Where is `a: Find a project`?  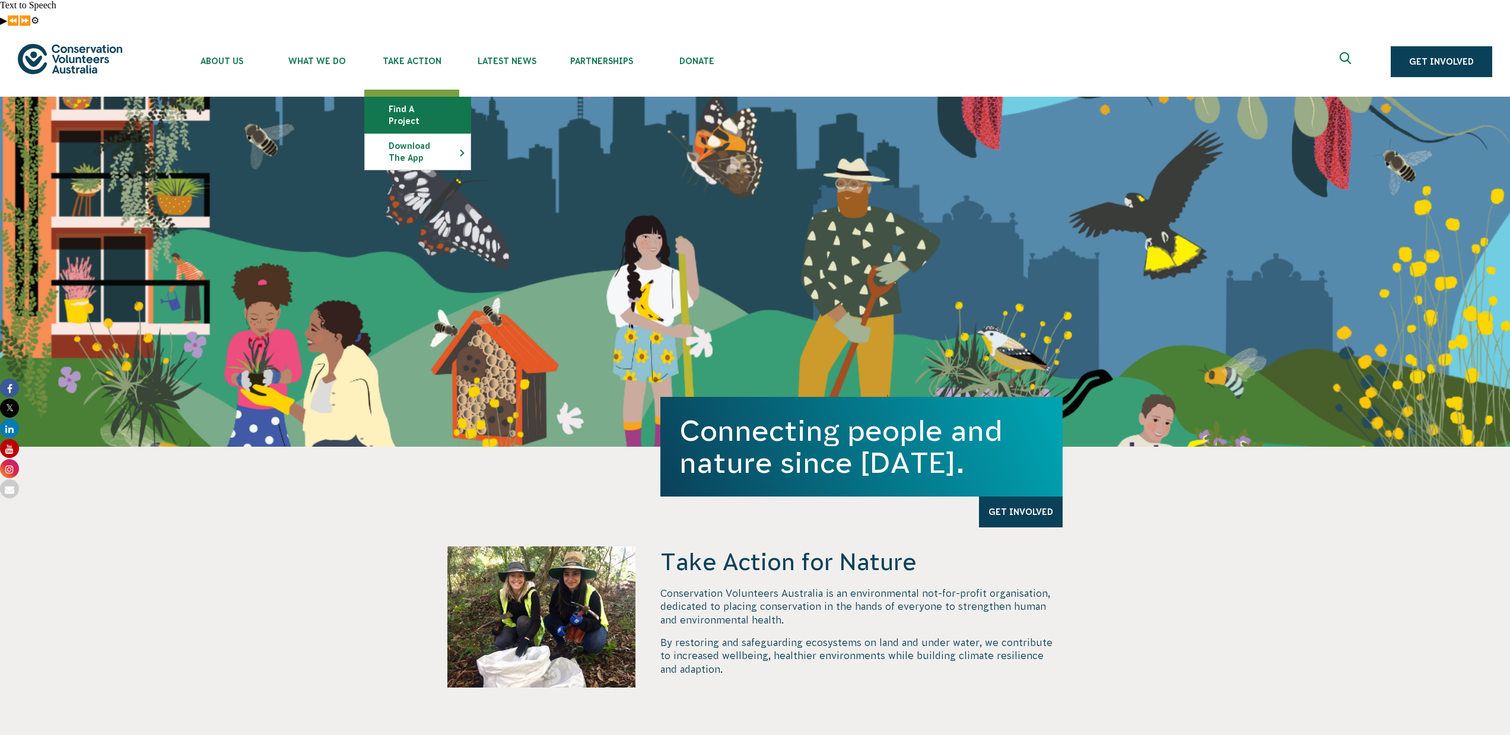
a: Find a project is located at coordinates (418, 115).